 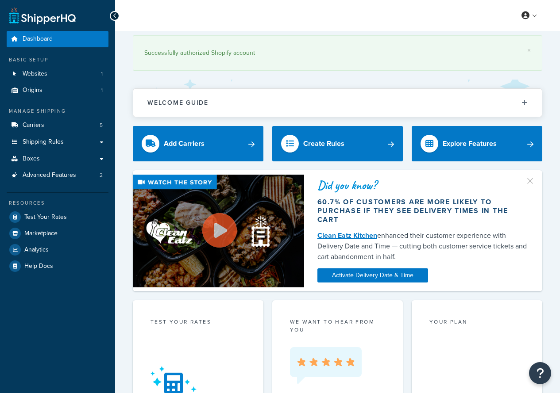 What do you see at coordinates (58, 217) in the screenshot?
I see `a: Test Your Rates` at bounding box center [58, 217].